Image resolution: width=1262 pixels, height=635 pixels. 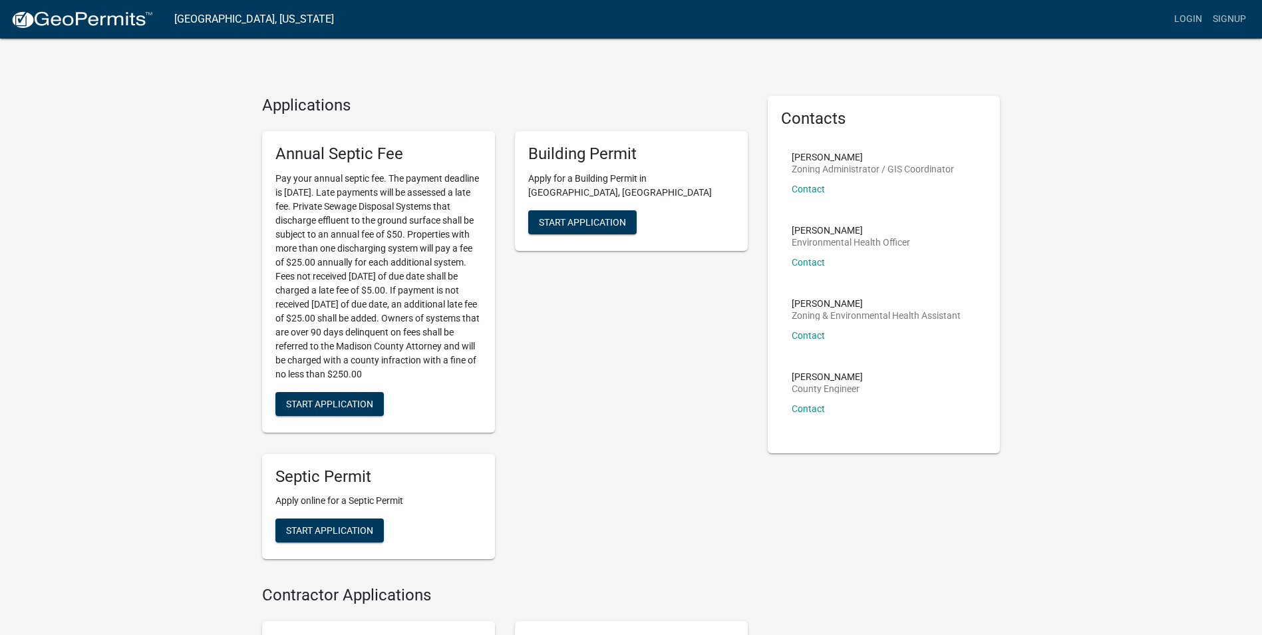 What do you see at coordinates (505, 595) in the screenshot?
I see `h4: Contractor Applications` at bounding box center [505, 595].